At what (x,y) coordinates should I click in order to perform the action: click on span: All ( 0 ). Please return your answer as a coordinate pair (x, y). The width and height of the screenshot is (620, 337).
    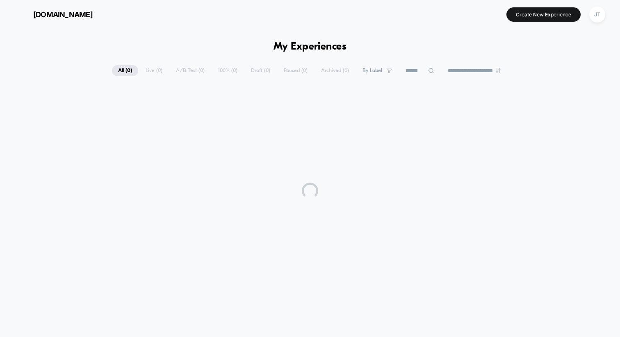
    Looking at the image, I should click on (125, 71).